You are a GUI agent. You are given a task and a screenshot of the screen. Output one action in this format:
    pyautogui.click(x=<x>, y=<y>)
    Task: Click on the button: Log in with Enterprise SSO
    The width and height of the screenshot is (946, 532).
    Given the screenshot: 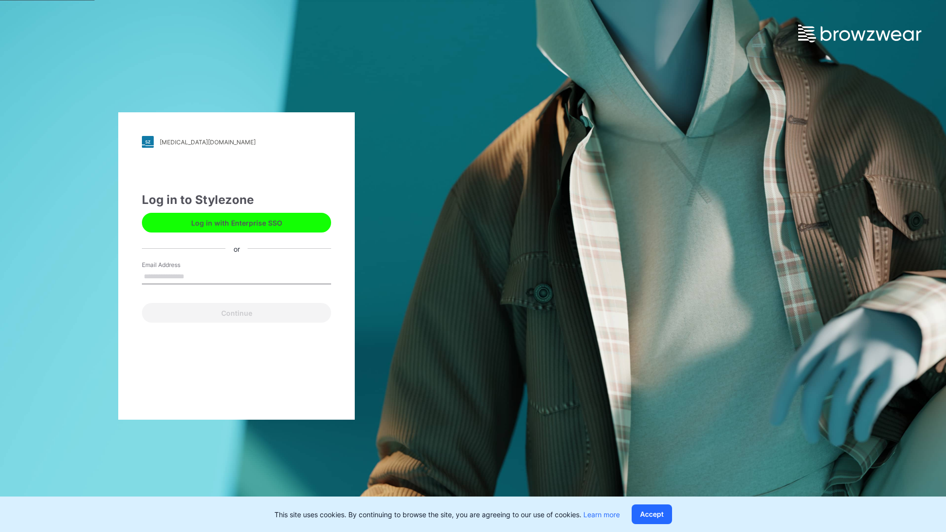 What is the action you would take?
    pyautogui.click(x=237, y=223)
    